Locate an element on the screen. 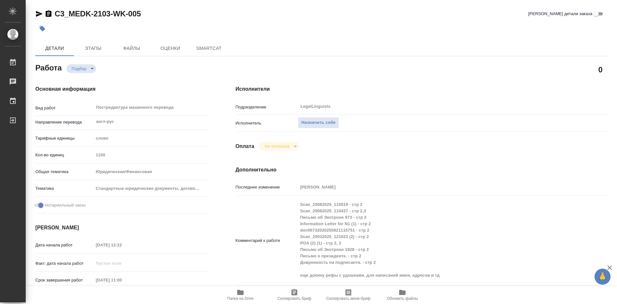 Image resolution: width=617 pixels, height=304 pixels. span: SmartCat is located at coordinates (209, 48).